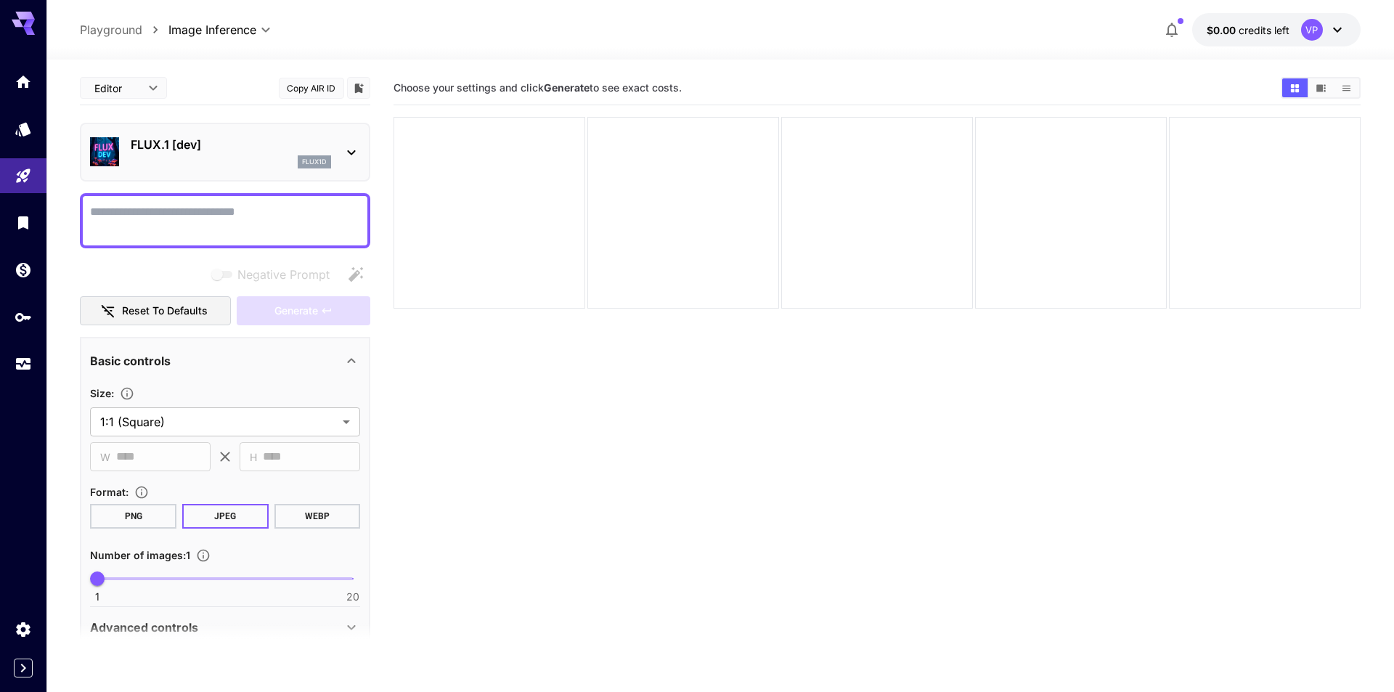 The height and width of the screenshot is (692, 1394). I want to click on span: W, so click(105, 457).